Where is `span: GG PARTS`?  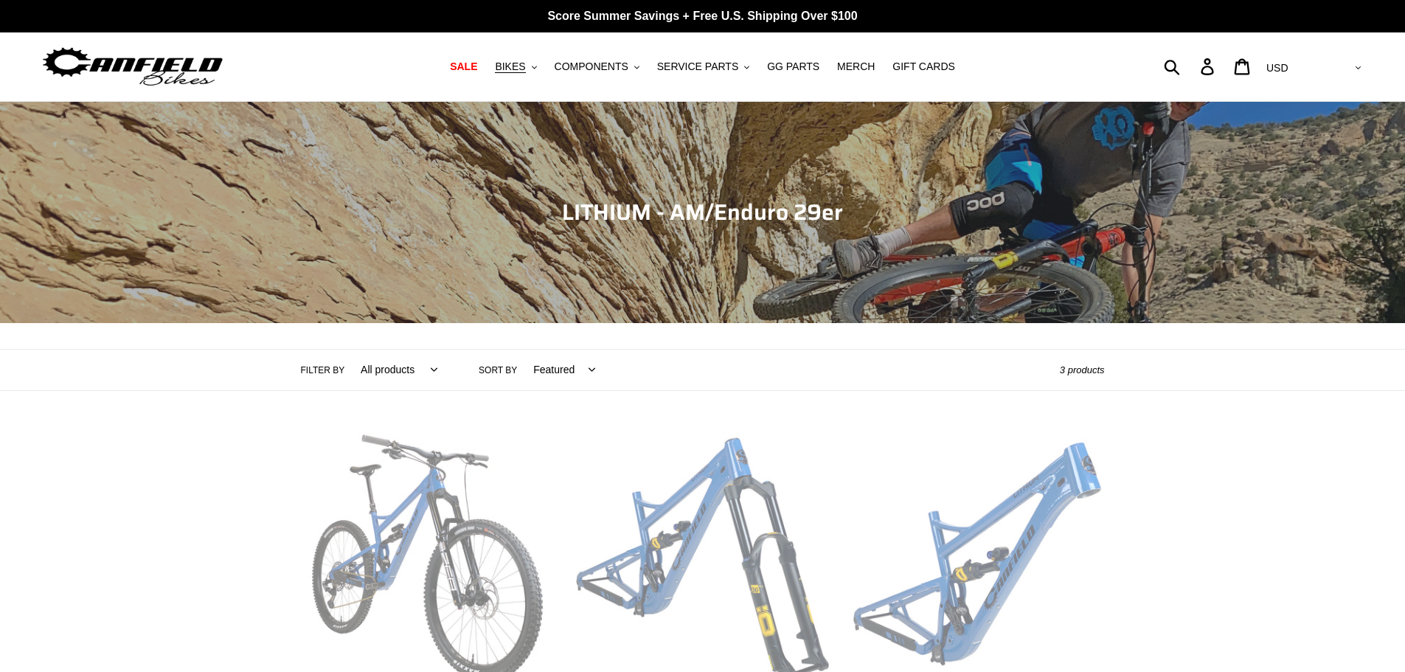
span: GG PARTS is located at coordinates (793, 66).